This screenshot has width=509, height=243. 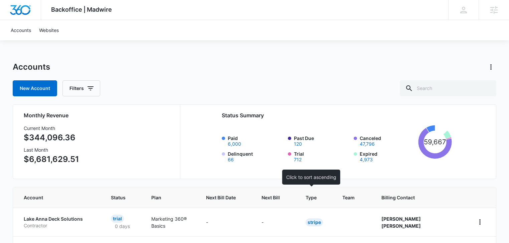 What do you see at coordinates (480, 222) in the screenshot?
I see `button: home` at bounding box center [480, 222].